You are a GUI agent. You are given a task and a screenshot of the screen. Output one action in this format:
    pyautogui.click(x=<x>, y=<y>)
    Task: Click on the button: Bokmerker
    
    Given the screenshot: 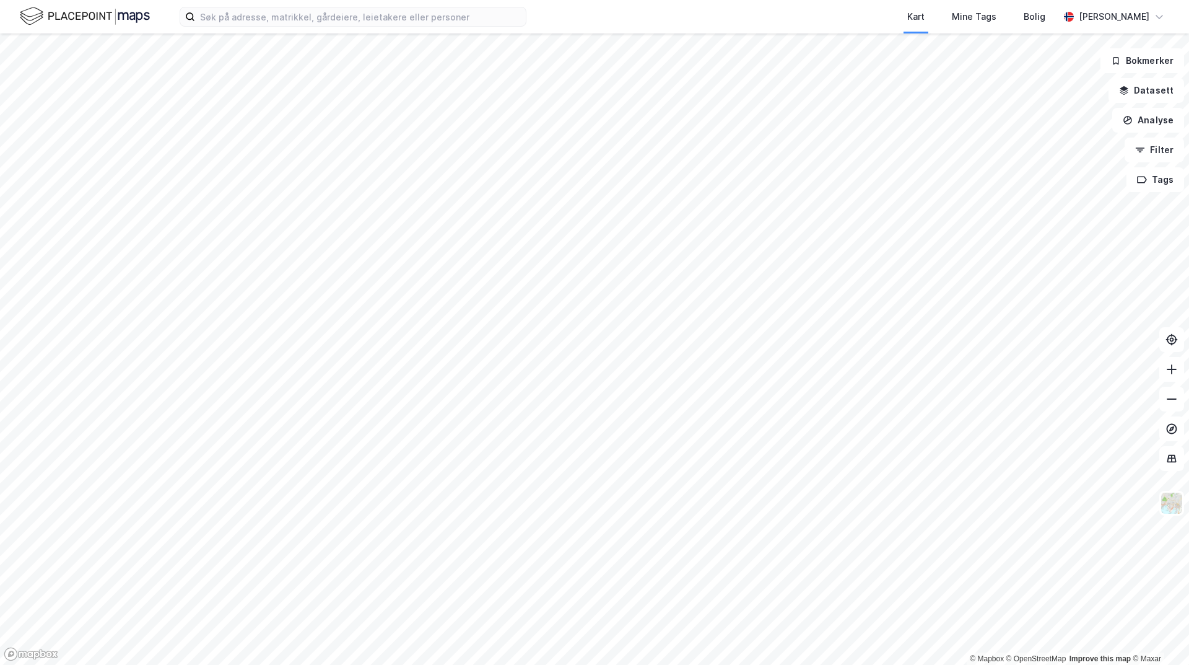 What is the action you would take?
    pyautogui.click(x=1142, y=61)
    